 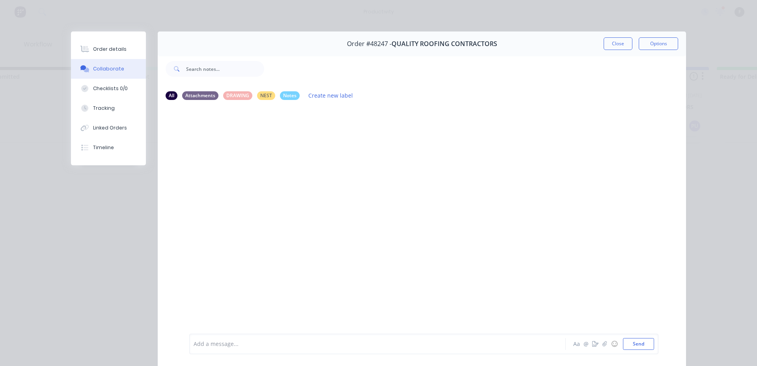 What do you see at coordinates (444, 44) in the screenshot?
I see `span: QUALITY ROOFING CONTRACTORS` at bounding box center [444, 44].